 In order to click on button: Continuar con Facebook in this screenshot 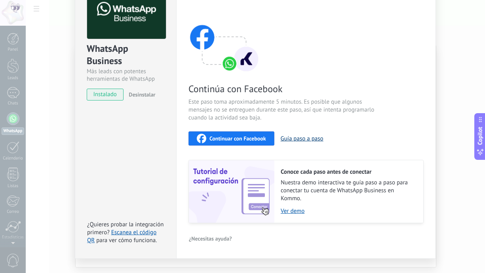, I will do `click(231, 139)`.